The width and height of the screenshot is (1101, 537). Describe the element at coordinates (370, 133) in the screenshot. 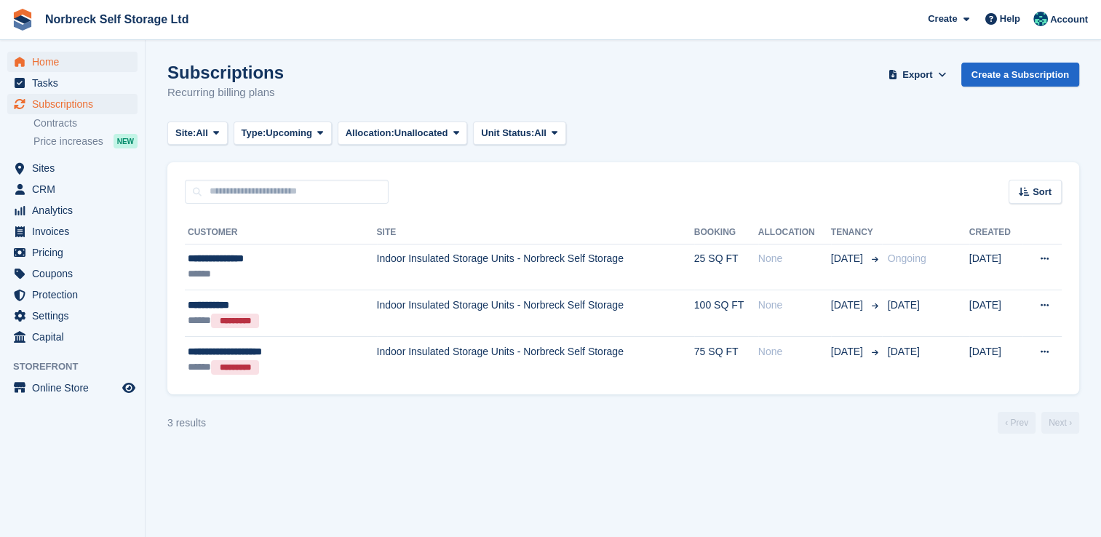

I see `span: Allocation:` at that location.